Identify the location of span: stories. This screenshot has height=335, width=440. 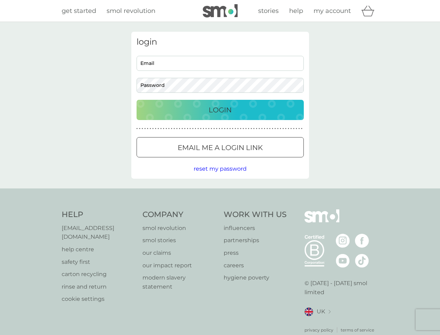
(269, 11).